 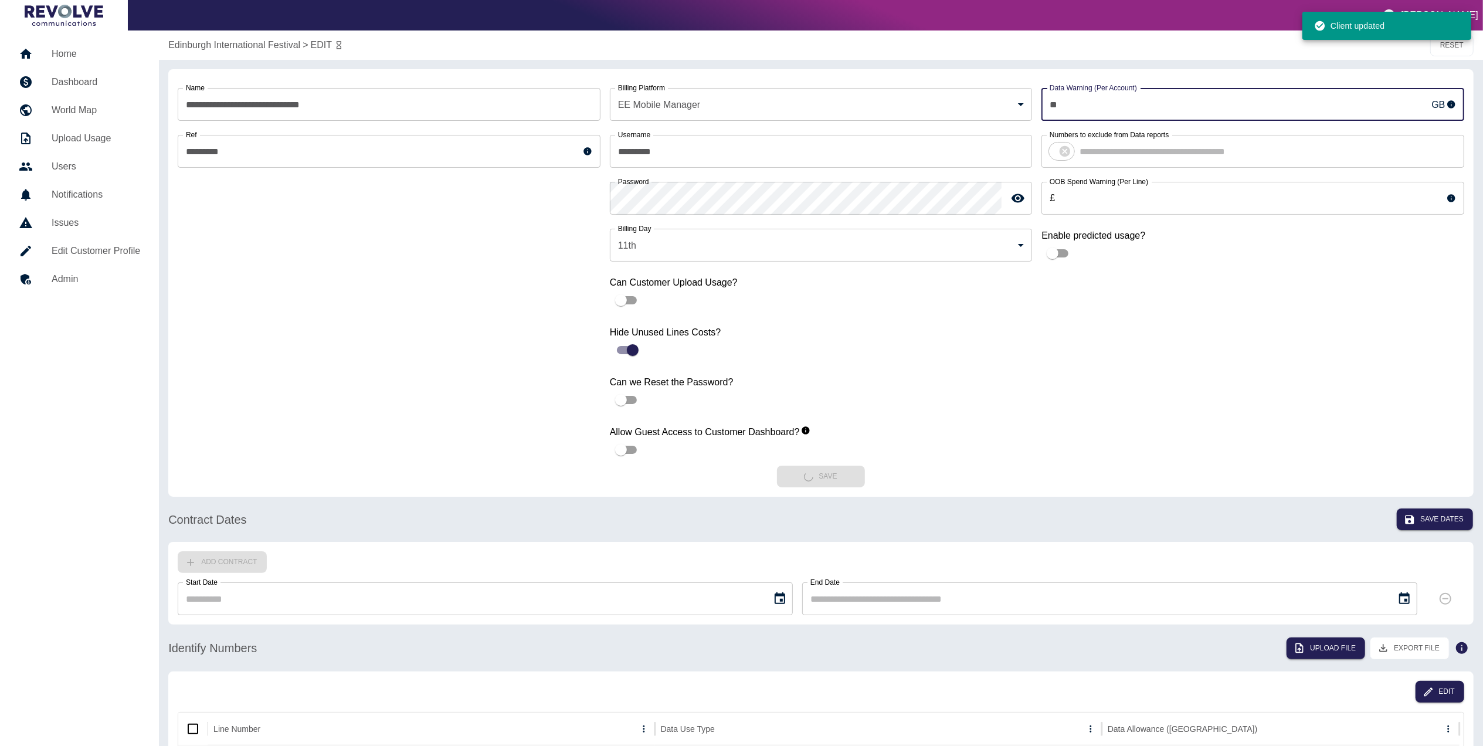 I want to click on h5: Admin, so click(x=96, y=279).